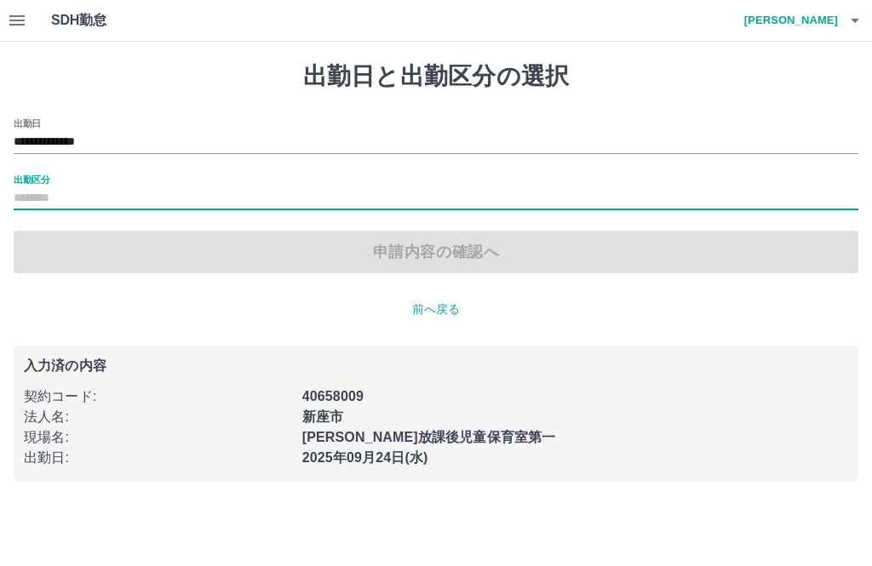  I want to click on b: 2025年09月24日(水), so click(365, 457).